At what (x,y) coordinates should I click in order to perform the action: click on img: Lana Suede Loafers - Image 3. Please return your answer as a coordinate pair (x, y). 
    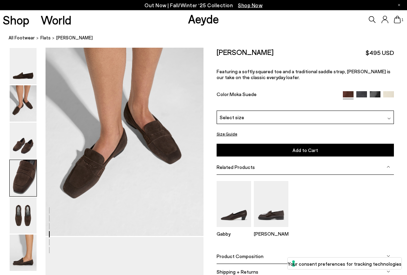
    Looking at the image, I should click on (23, 141).